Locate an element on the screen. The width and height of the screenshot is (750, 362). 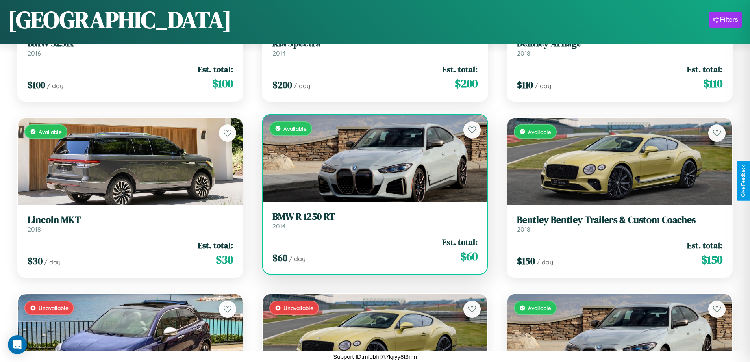
h3: BMW R 1250 RT is located at coordinates (375, 217).